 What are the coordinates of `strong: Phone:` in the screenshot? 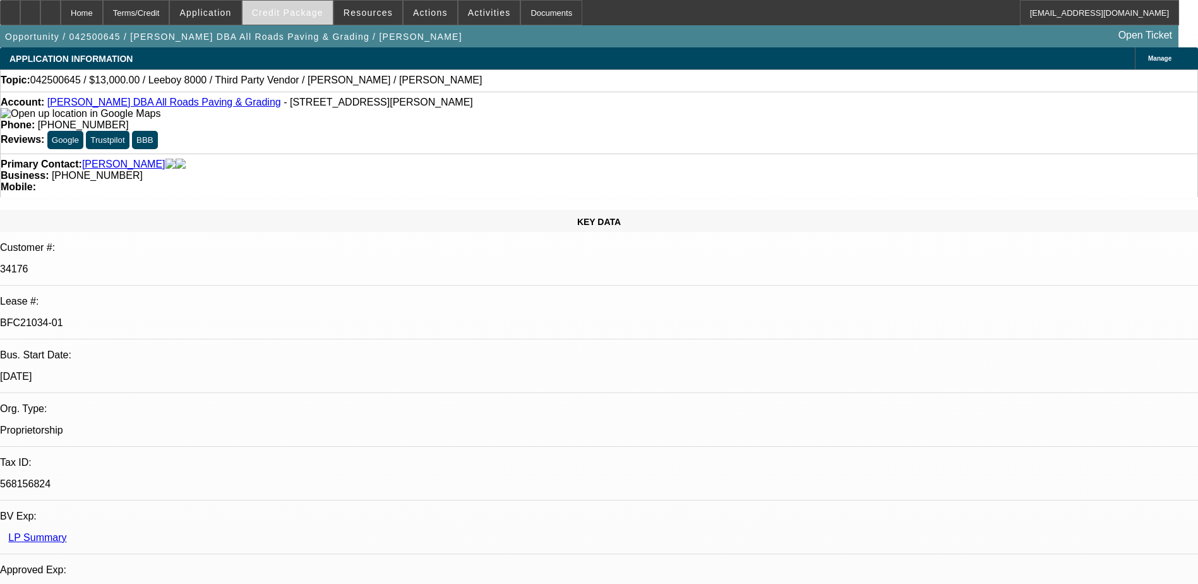 It's located at (18, 124).